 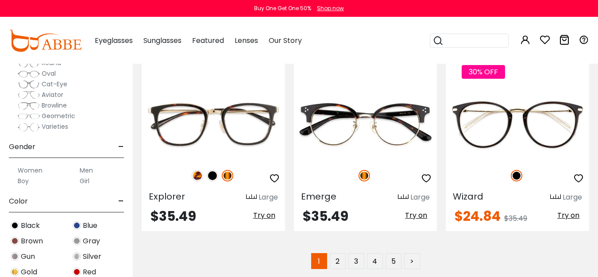 What do you see at coordinates (85, 181) in the screenshot?
I see `label: Girl` at bounding box center [85, 181].